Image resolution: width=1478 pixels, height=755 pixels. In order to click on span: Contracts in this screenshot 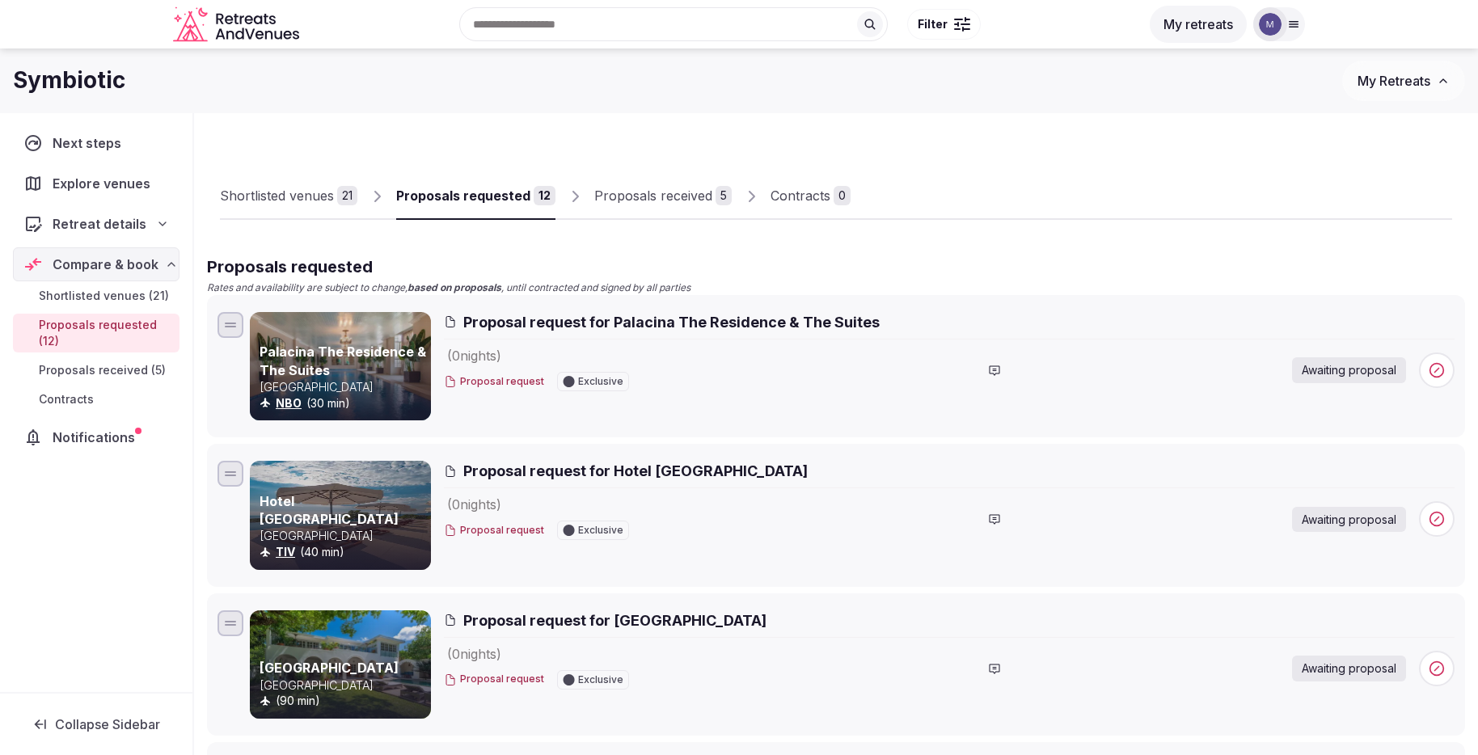, I will do `click(66, 399)`.